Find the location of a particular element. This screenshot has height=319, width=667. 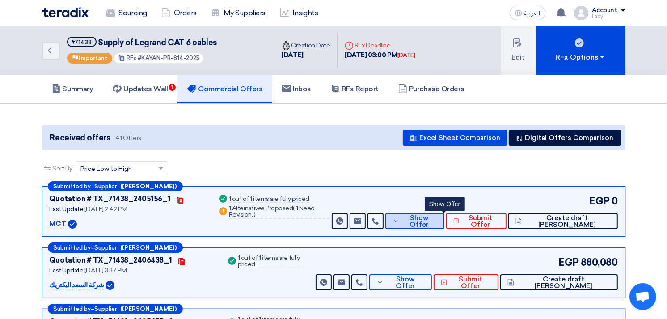

p: MCT is located at coordinates (58, 224).